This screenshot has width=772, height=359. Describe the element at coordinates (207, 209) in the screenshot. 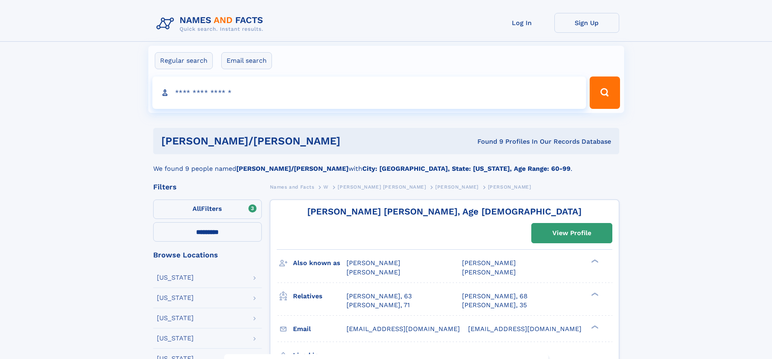

I see `label: Filters` at that location.